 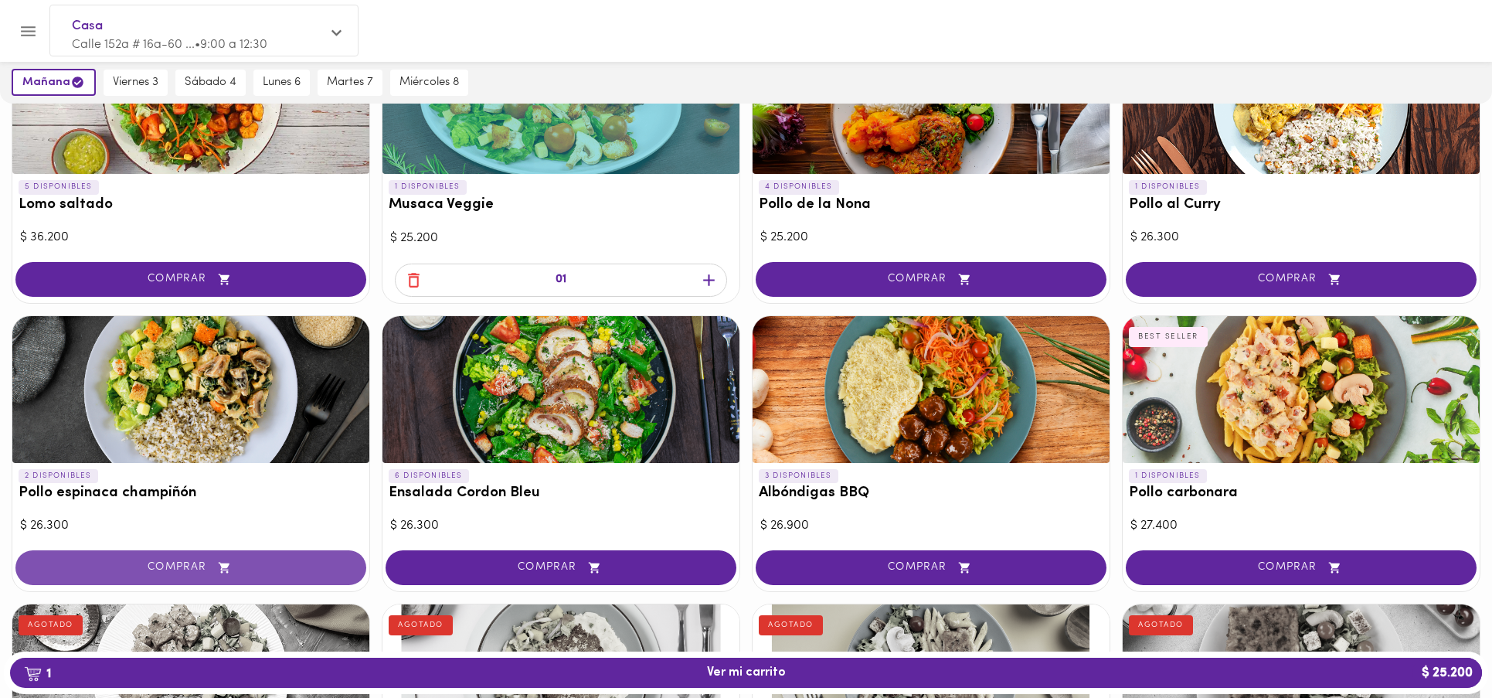 What do you see at coordinates (191, 237) in the screenshot?
I see `div: $ 36.200` at bounding box center [191, 237].